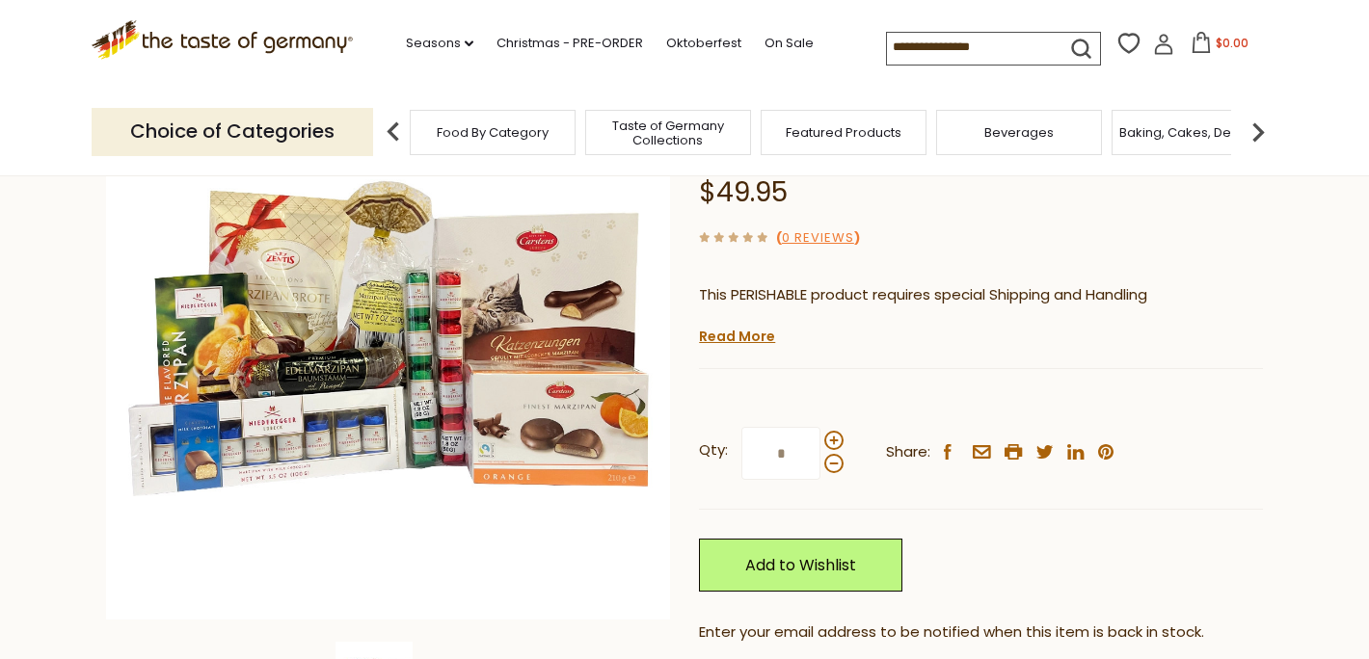  Describe the element at coordinates (704, 43) in the screenshot. I see `a: Oktoberfest` at that location.